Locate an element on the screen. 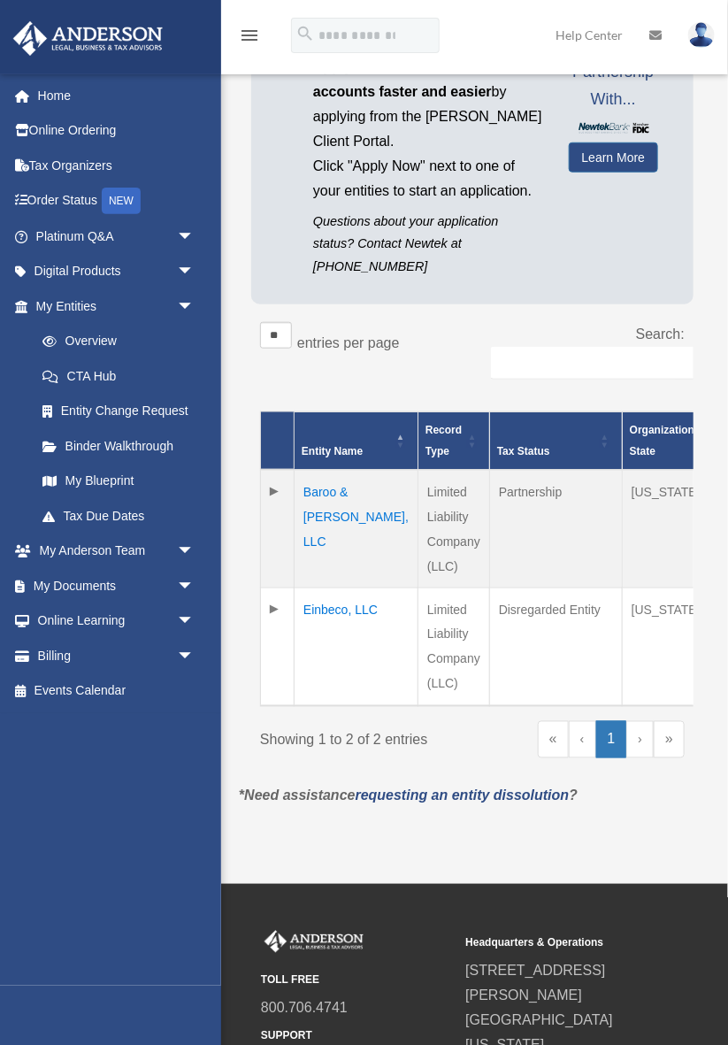  a: 800.706.4741 is located at coordinates (304, 1008).